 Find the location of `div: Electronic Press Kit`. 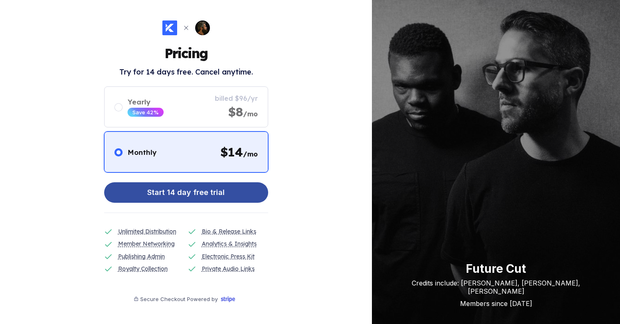

div: Electronic Press Kit is located at coordinates (228, 257).